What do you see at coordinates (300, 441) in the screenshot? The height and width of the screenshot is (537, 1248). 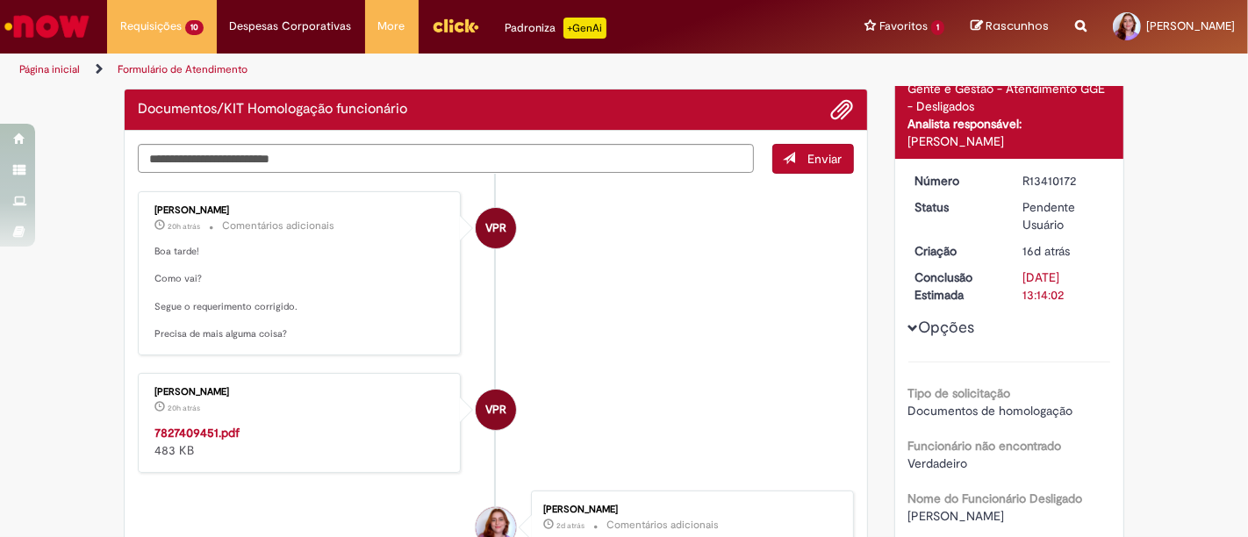 I see `div: 483 KB` at bounding box center [300, 441].